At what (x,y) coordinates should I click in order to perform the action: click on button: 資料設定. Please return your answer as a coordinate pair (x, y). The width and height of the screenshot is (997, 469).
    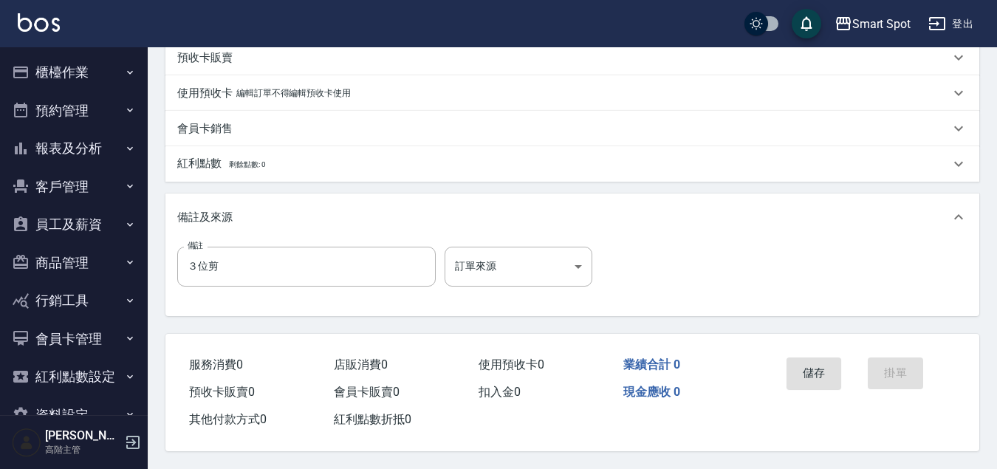
    Looking at the image, I should click on (74, 415).